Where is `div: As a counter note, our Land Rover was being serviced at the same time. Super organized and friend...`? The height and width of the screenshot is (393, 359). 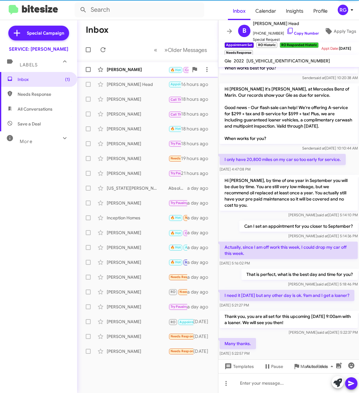 div: As a counter note, our Land Rover was being serviced at the same time. Super organized and friend... is located at coordinates (175, 158).